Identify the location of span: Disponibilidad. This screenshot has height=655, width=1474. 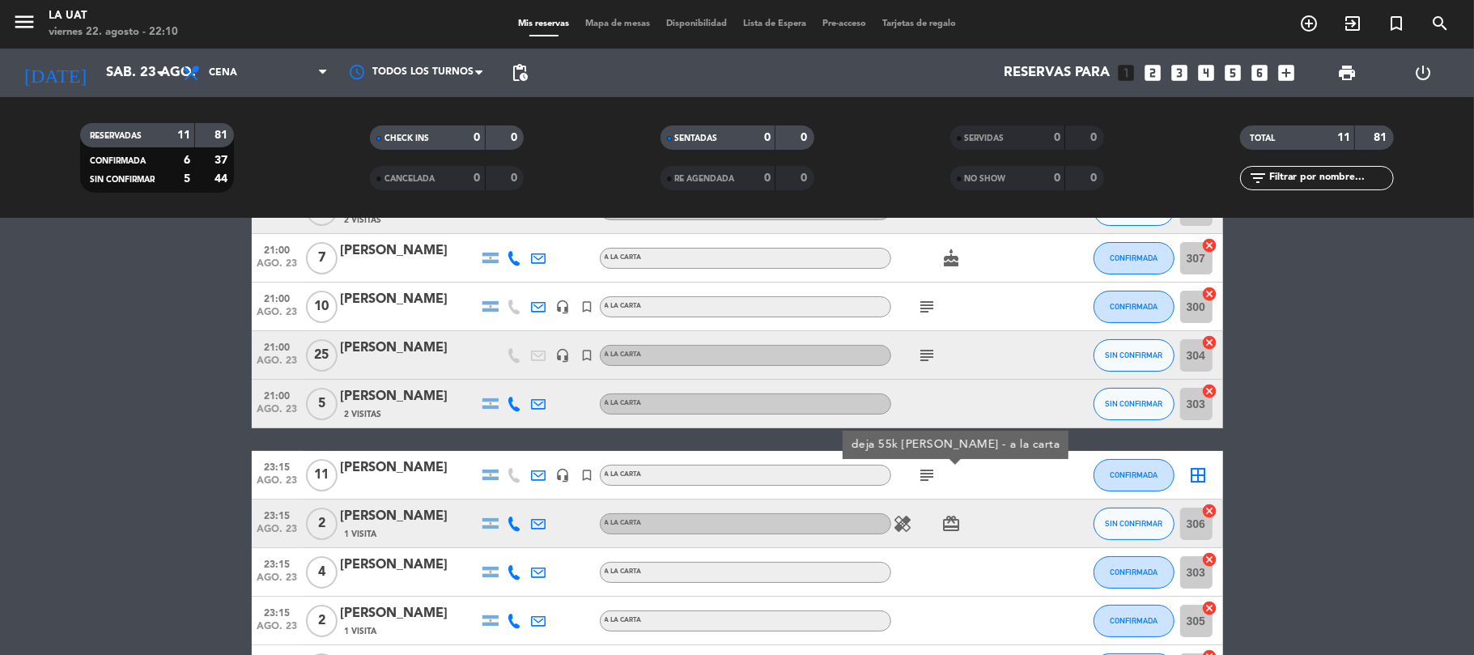
(696, 23).